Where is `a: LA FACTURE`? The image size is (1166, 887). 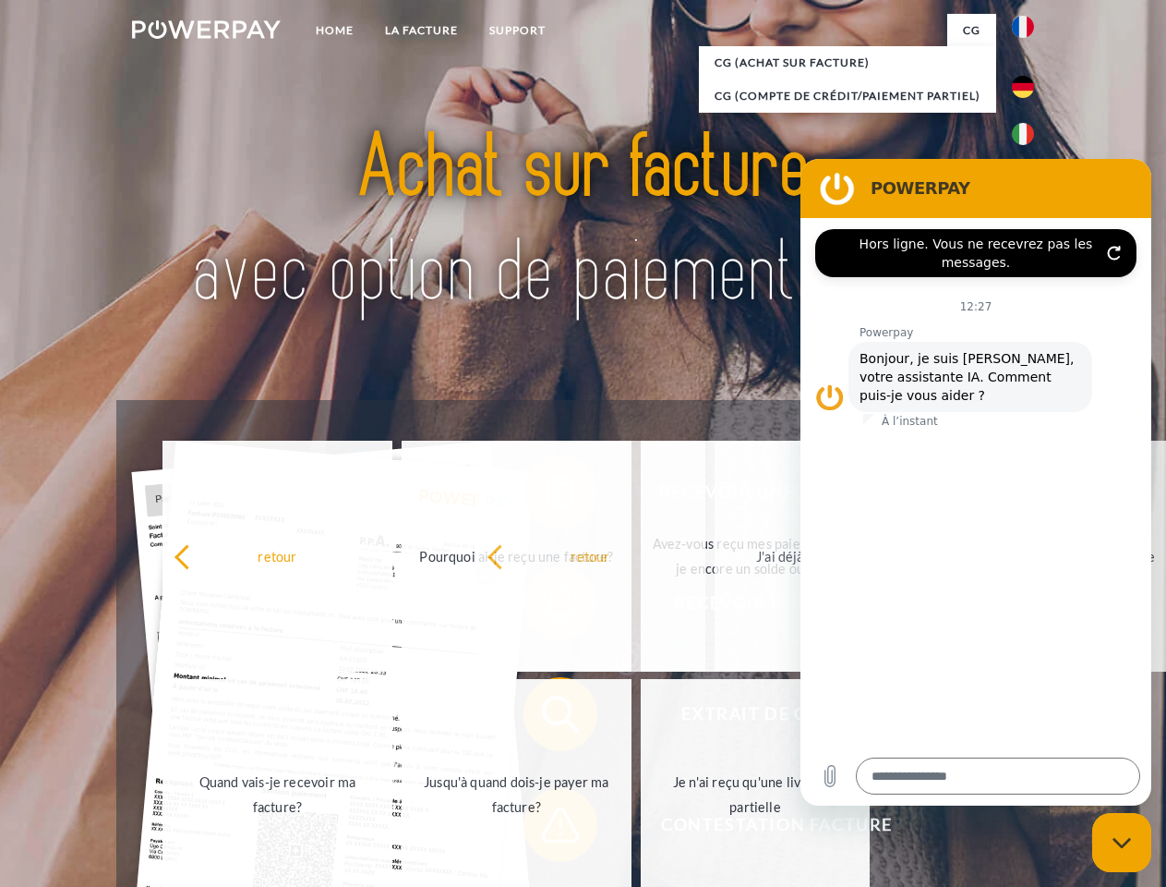
a: LA FACTURE is located at coordinates (421, 30).